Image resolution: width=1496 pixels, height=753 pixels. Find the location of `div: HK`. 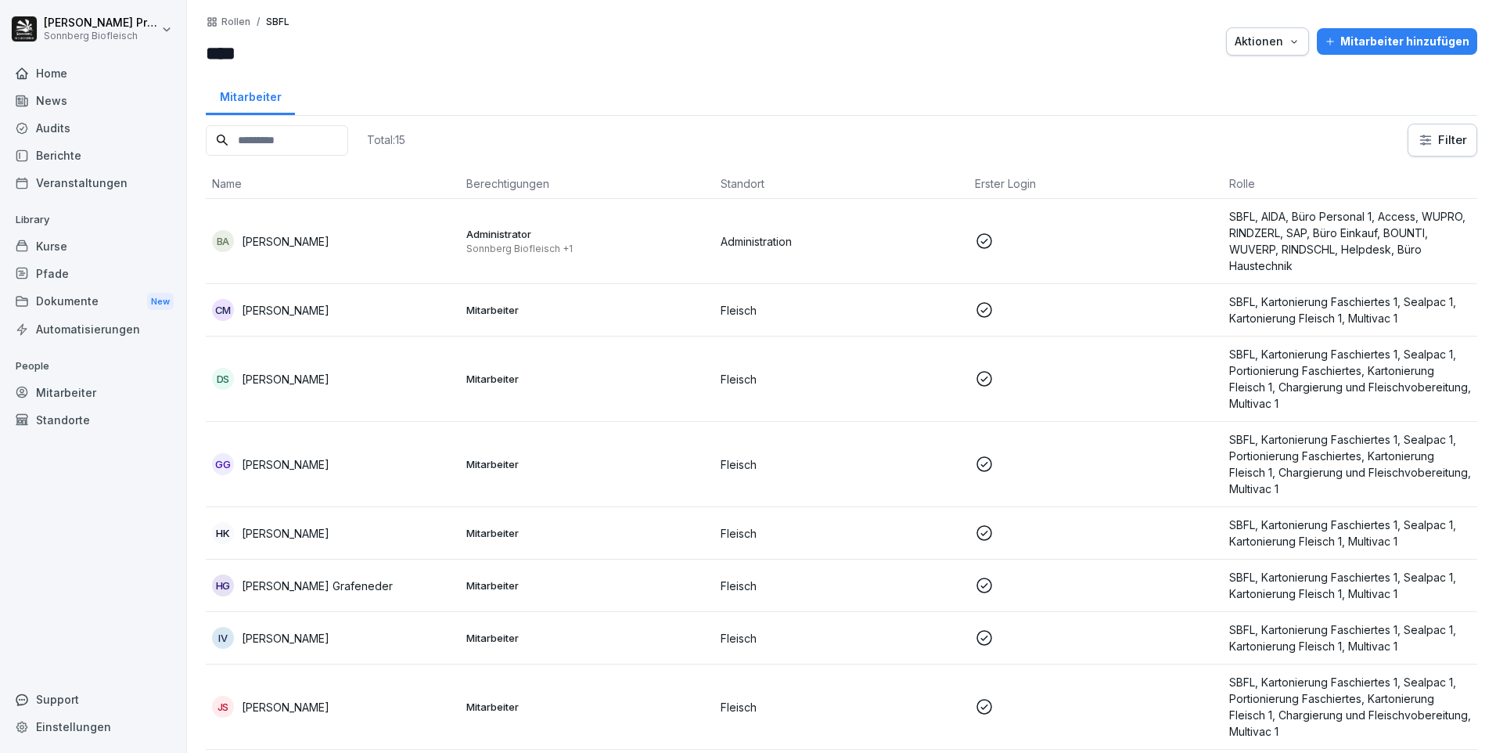

div: HK is located at coordinates (223, 533).